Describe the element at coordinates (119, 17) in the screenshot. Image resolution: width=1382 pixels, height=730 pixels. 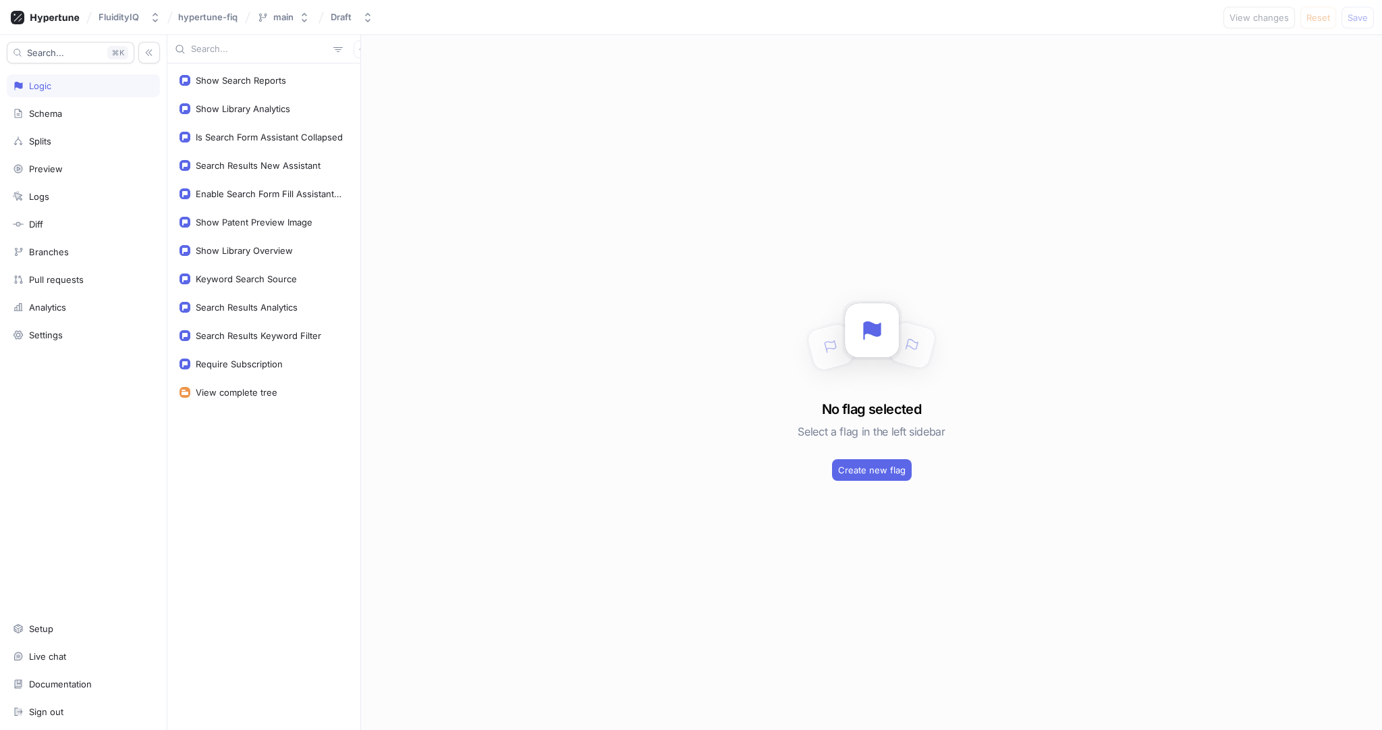
I see `div: FluidityIQ` at that location.